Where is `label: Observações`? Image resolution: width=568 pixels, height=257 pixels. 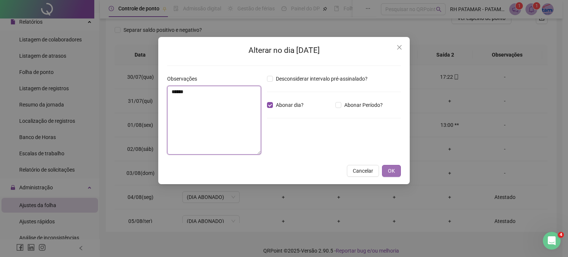
label: Observações is located at coordinates (185, 79).